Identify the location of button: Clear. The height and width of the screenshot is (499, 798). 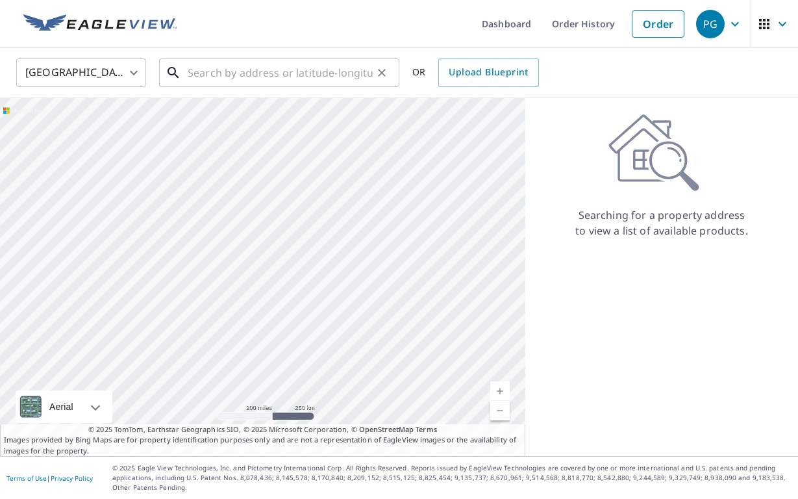
(382, 73).